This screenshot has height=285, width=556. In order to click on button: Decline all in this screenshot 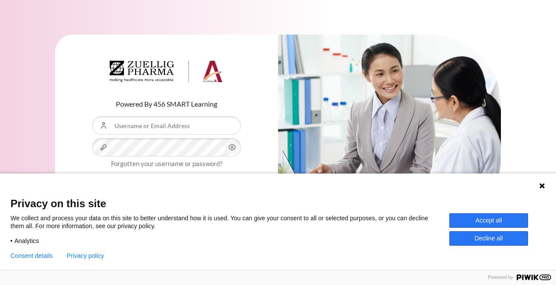, I will do `click(489, 238)`.